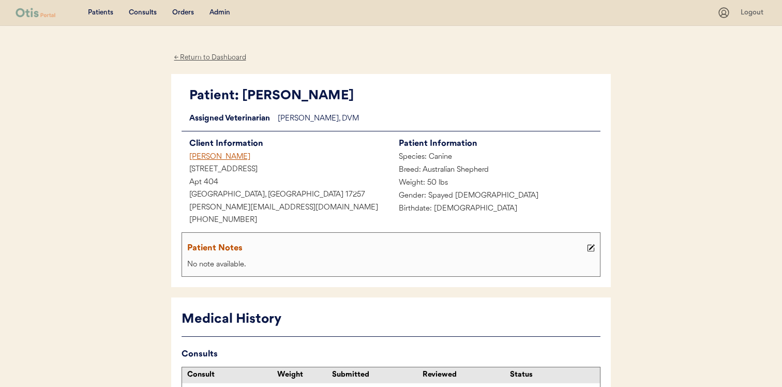  Describe the element at coordinates (754, 13) in the screenshot. I see `div: Logout` at that location.